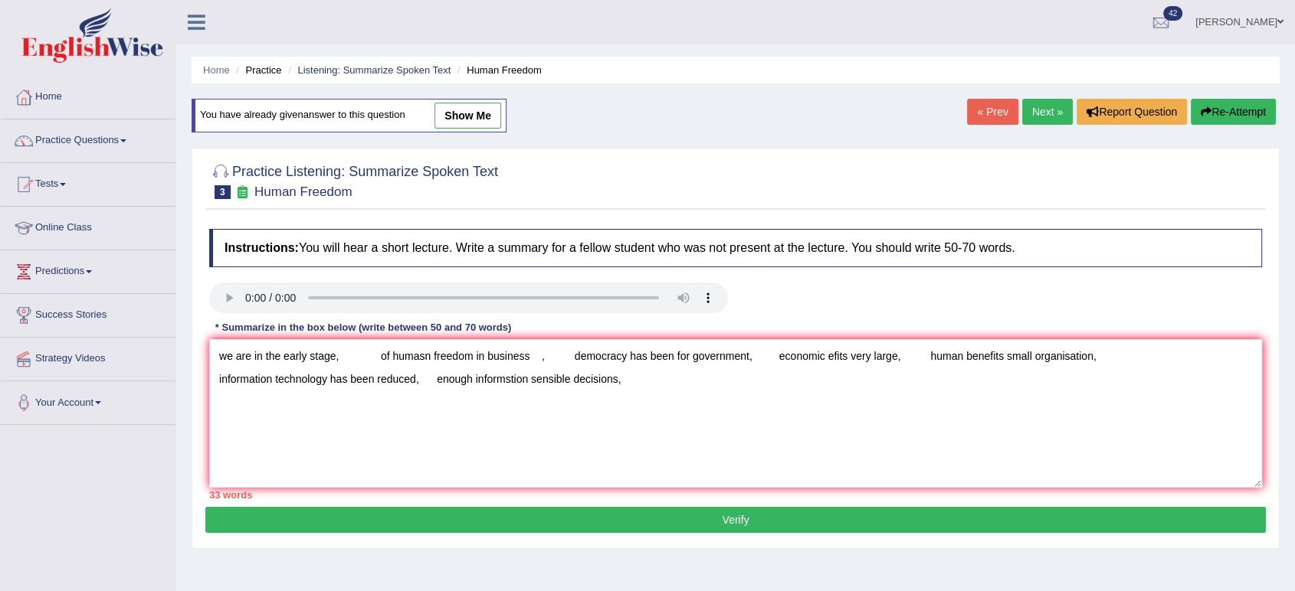 This screenshot has height=591, width=1295. What do you see at coordinates (88, 357) in the screenshot?
I see `a: Strategy Videos` at bounding box center [88, 357].